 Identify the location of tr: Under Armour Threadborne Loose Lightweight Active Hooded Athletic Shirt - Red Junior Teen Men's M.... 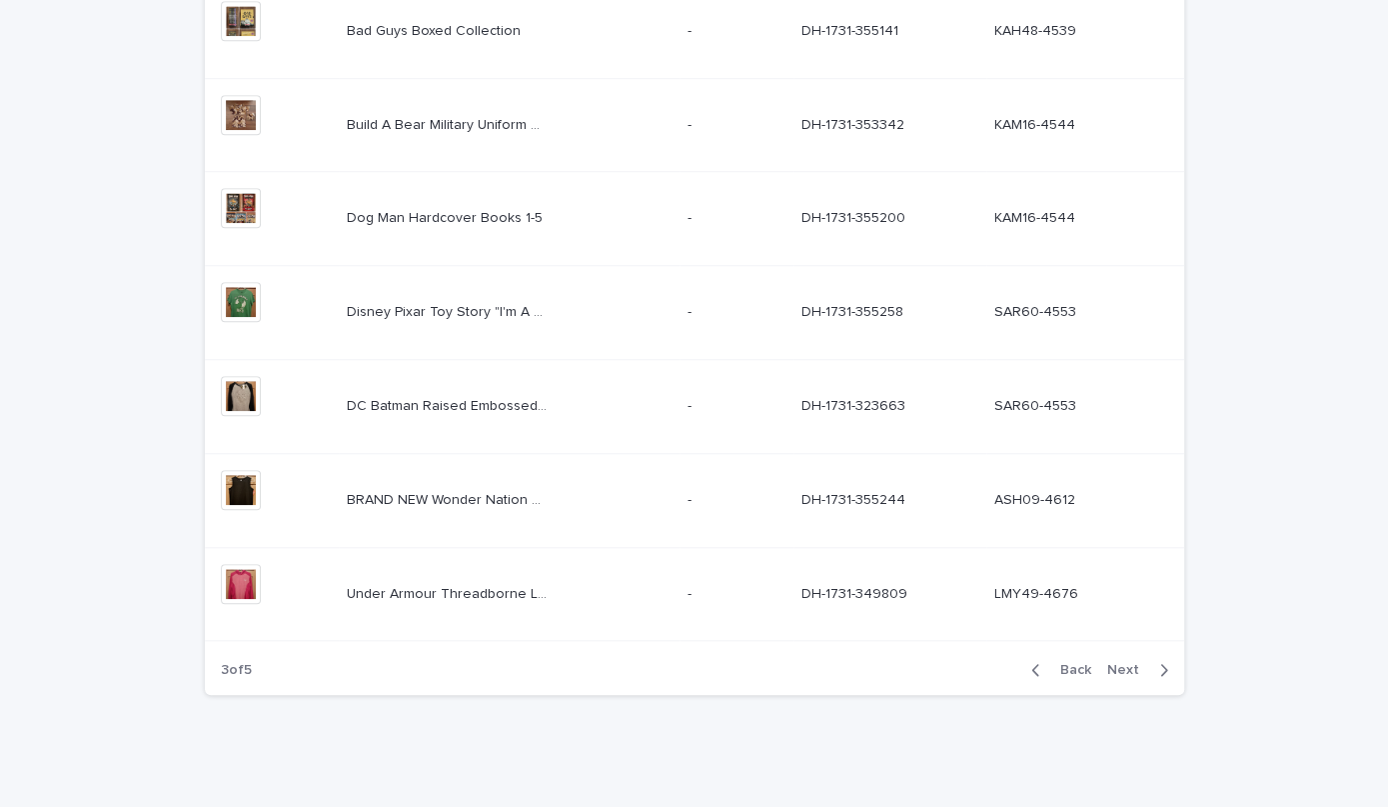
(695, 594).